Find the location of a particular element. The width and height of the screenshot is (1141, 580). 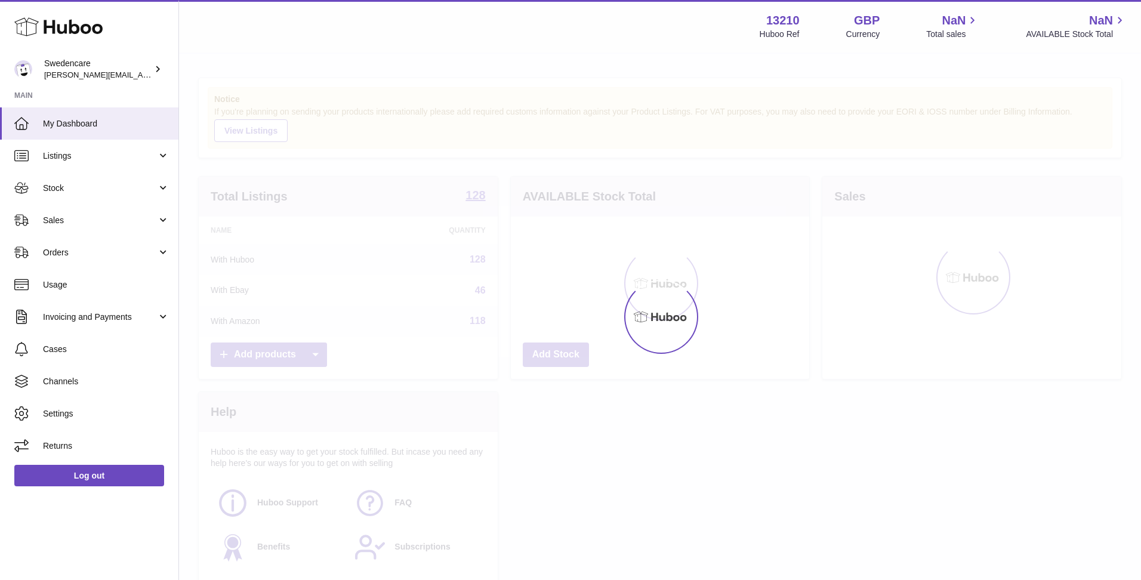

span: Invoicing and Payments is located at coordinates (100, 317).